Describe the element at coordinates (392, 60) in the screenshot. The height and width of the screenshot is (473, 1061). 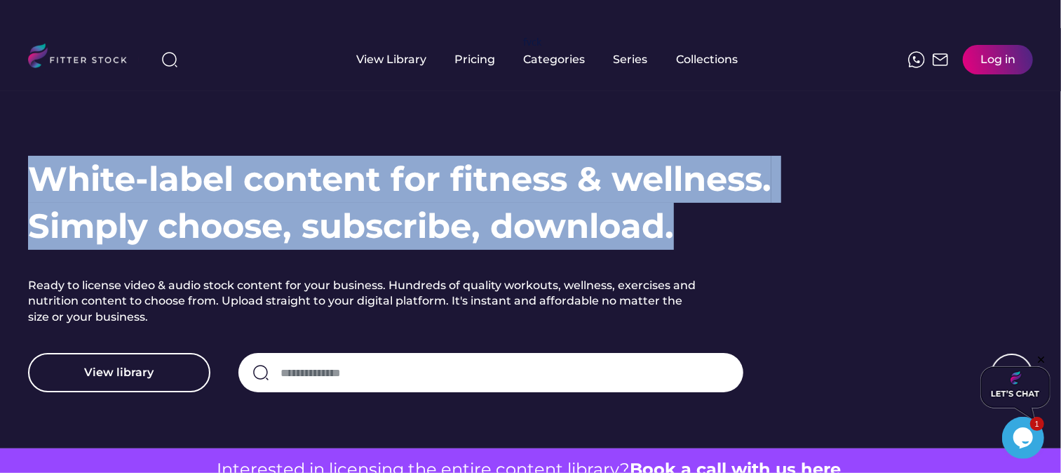
I see `div: View Library` at that location.